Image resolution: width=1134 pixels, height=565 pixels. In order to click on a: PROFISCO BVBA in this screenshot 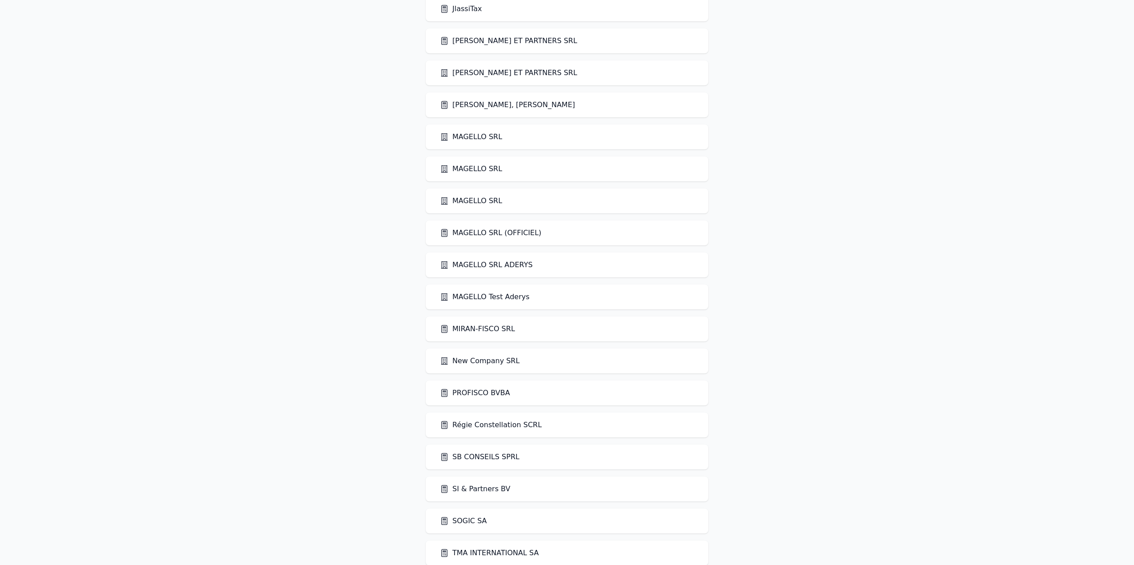, I will do `click(475, 393)`.